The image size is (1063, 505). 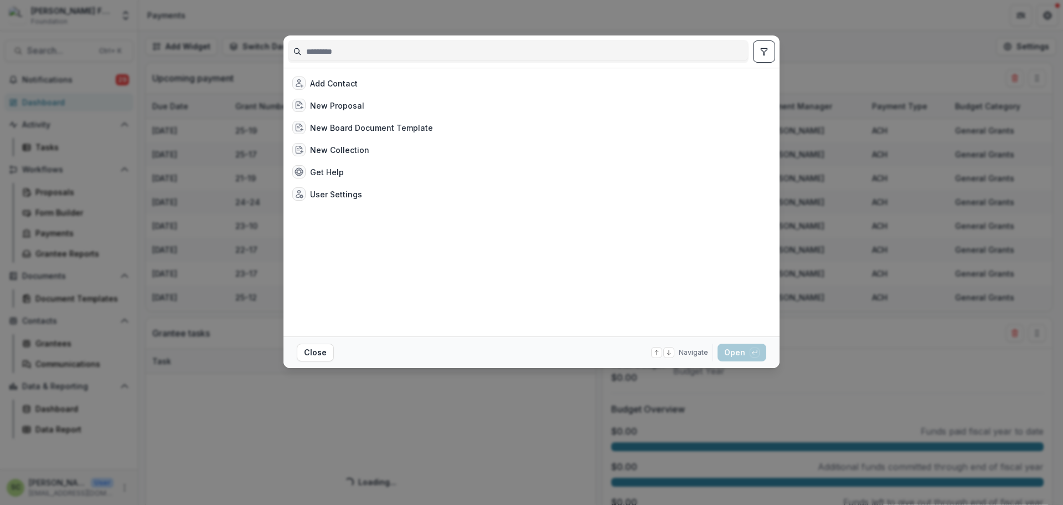 I want to click on div: User Settings, so click(x=336, y=194).